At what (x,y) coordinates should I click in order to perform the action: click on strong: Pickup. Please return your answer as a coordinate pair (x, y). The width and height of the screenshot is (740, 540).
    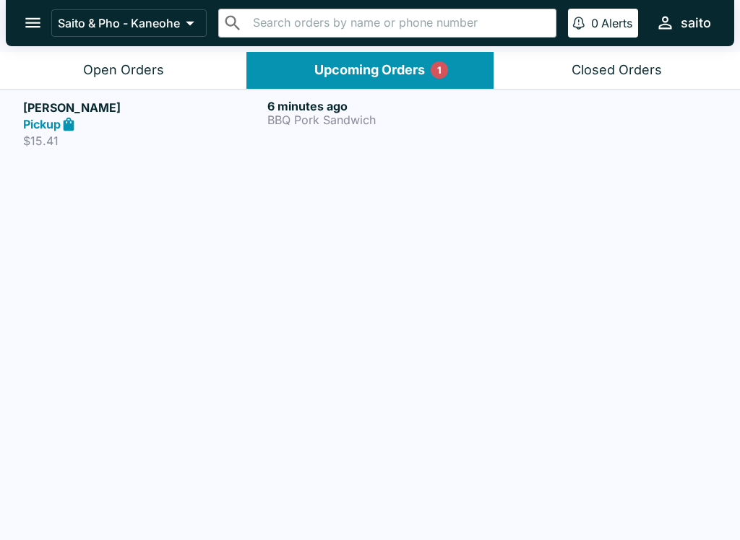
    Looking at the image, I should click on (42, 124).